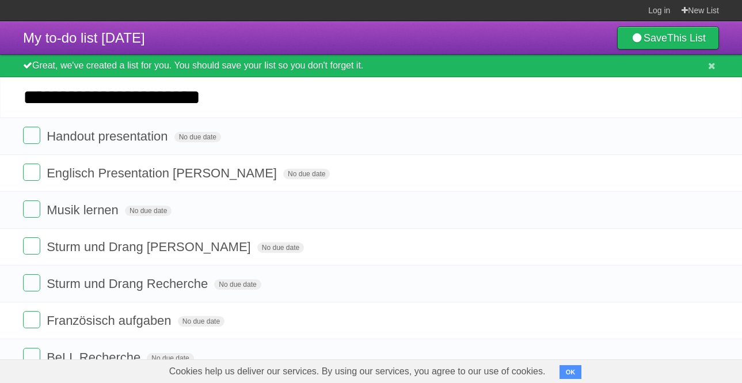 This screenshot has height=383, width=742. I want to click on a: SaveThis List, so click(668, 38).